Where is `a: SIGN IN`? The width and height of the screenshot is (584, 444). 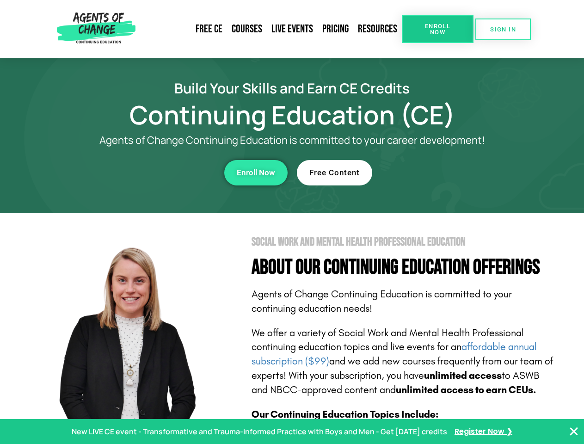
a: SIGN IN is located at coordinates (503, 29).